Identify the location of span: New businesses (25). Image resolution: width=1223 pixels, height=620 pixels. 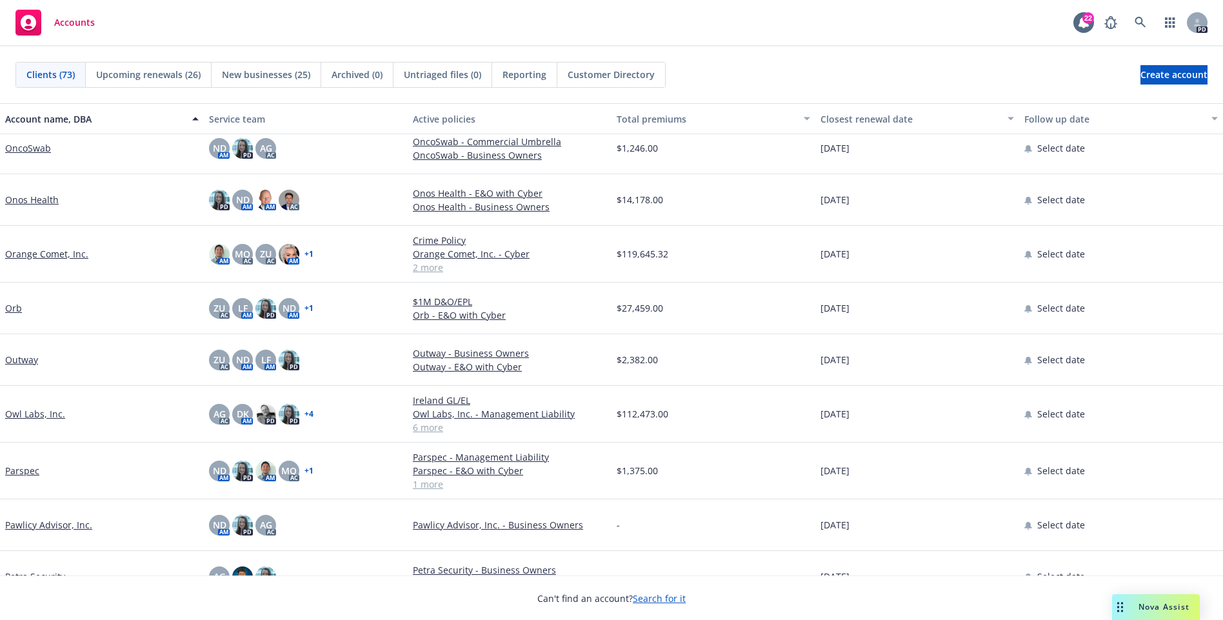
(266, 74).